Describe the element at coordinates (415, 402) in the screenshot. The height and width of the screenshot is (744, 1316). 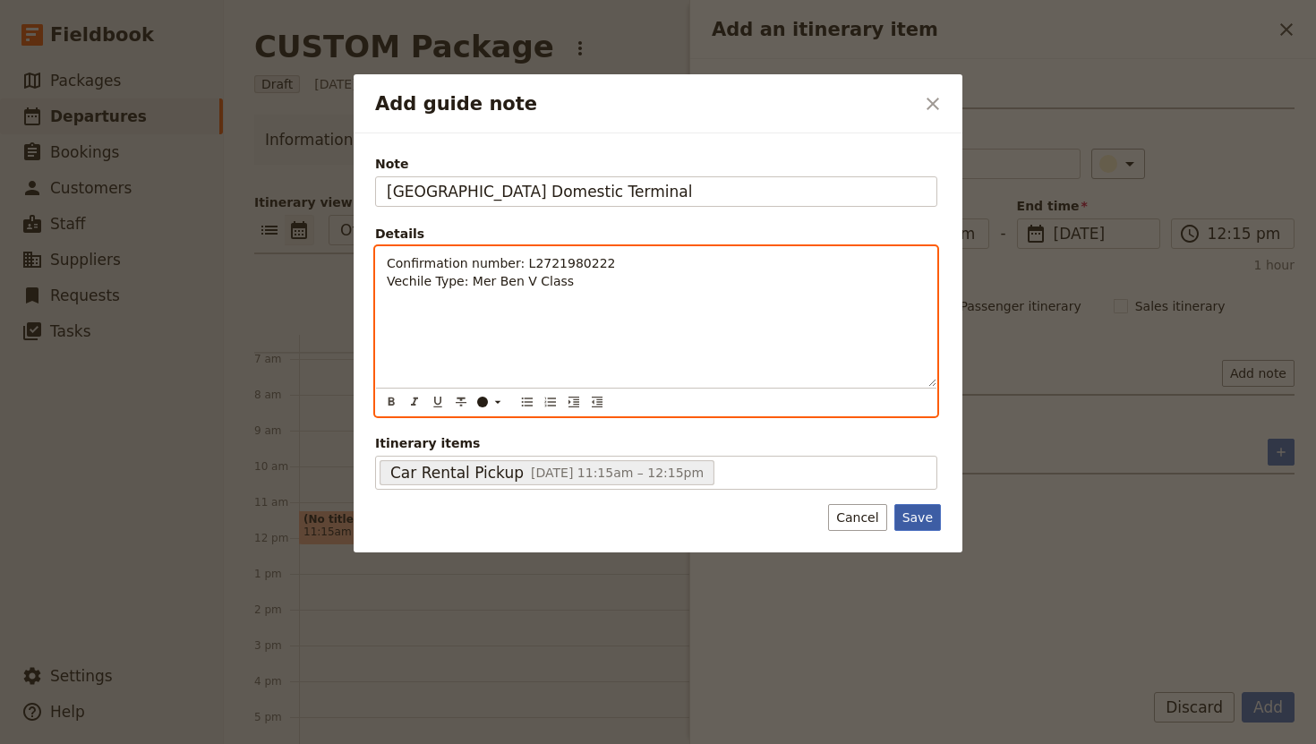
I see `button: Format italic` at that location.